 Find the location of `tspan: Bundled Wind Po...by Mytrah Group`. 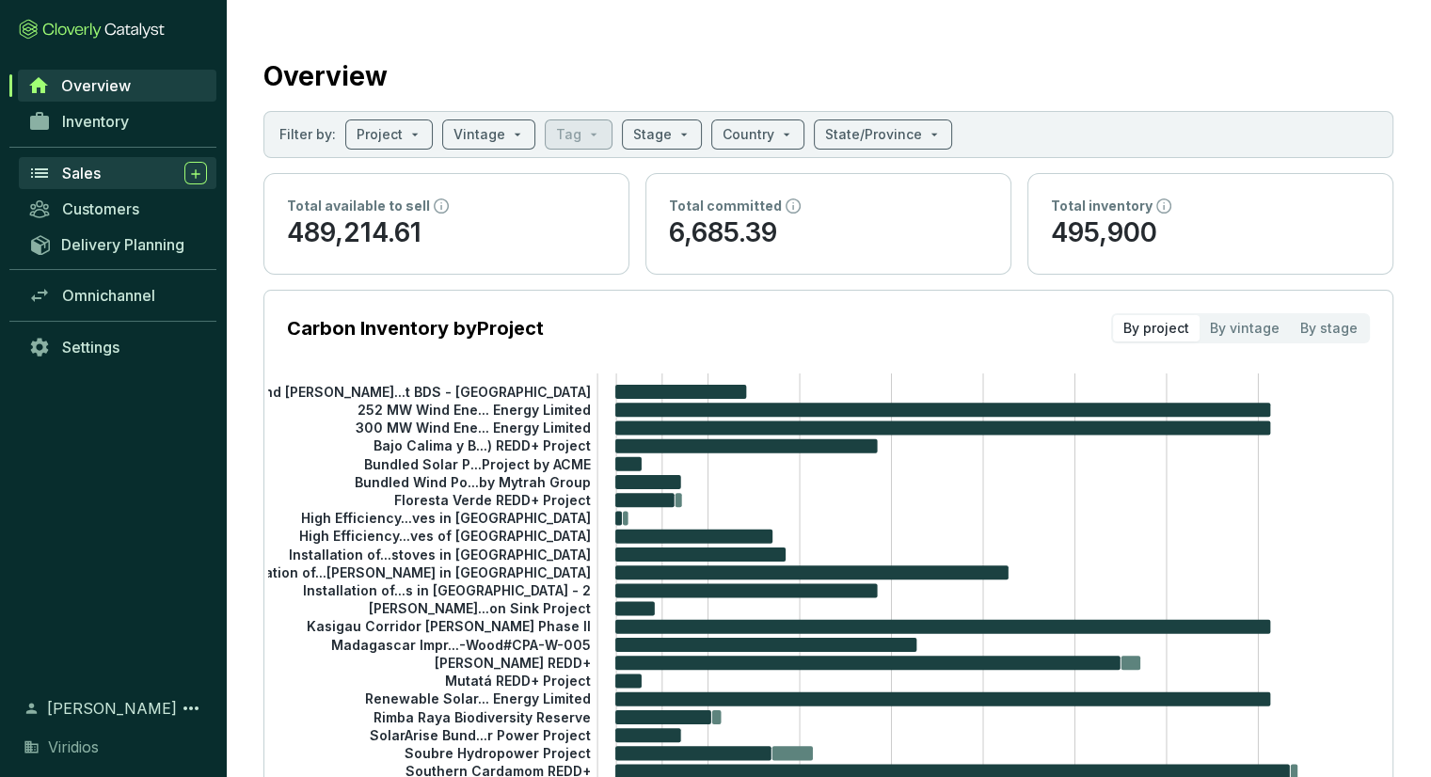

tspan: Bundled Wind Po...by Mytrah Group is located at coordinates (472, 481).